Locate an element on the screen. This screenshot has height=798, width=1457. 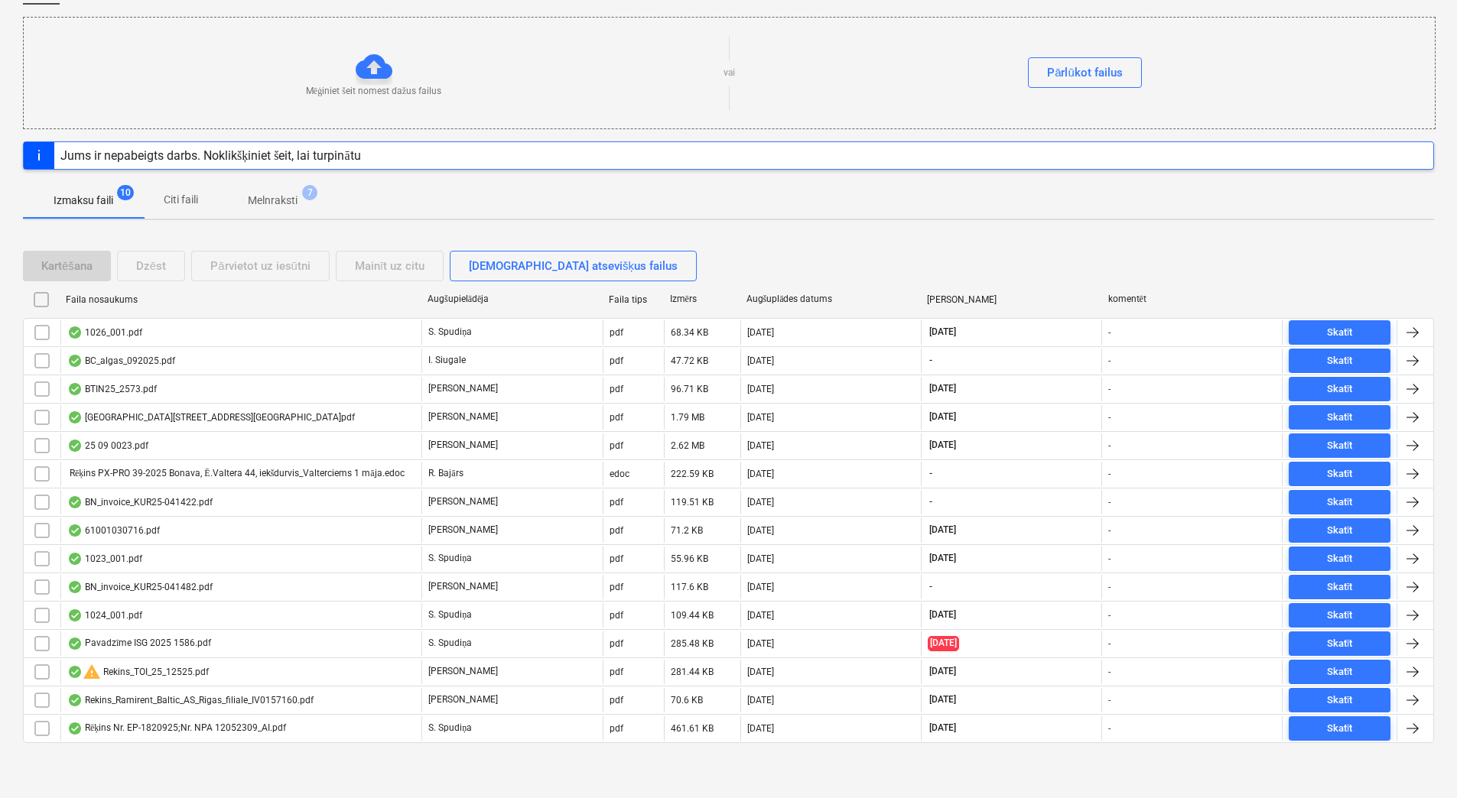
div: BC_algas_092025.pdf is located at coordinates (121, 361).